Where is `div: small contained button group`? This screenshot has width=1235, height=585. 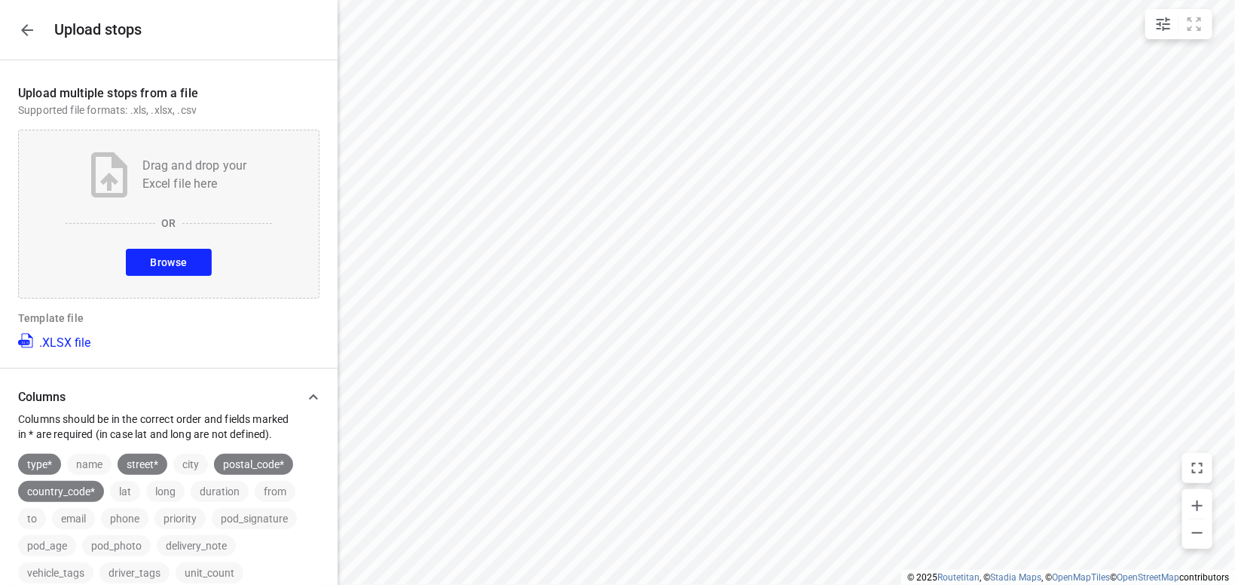 div: small contained button group is located at coordinates (1178, 24).